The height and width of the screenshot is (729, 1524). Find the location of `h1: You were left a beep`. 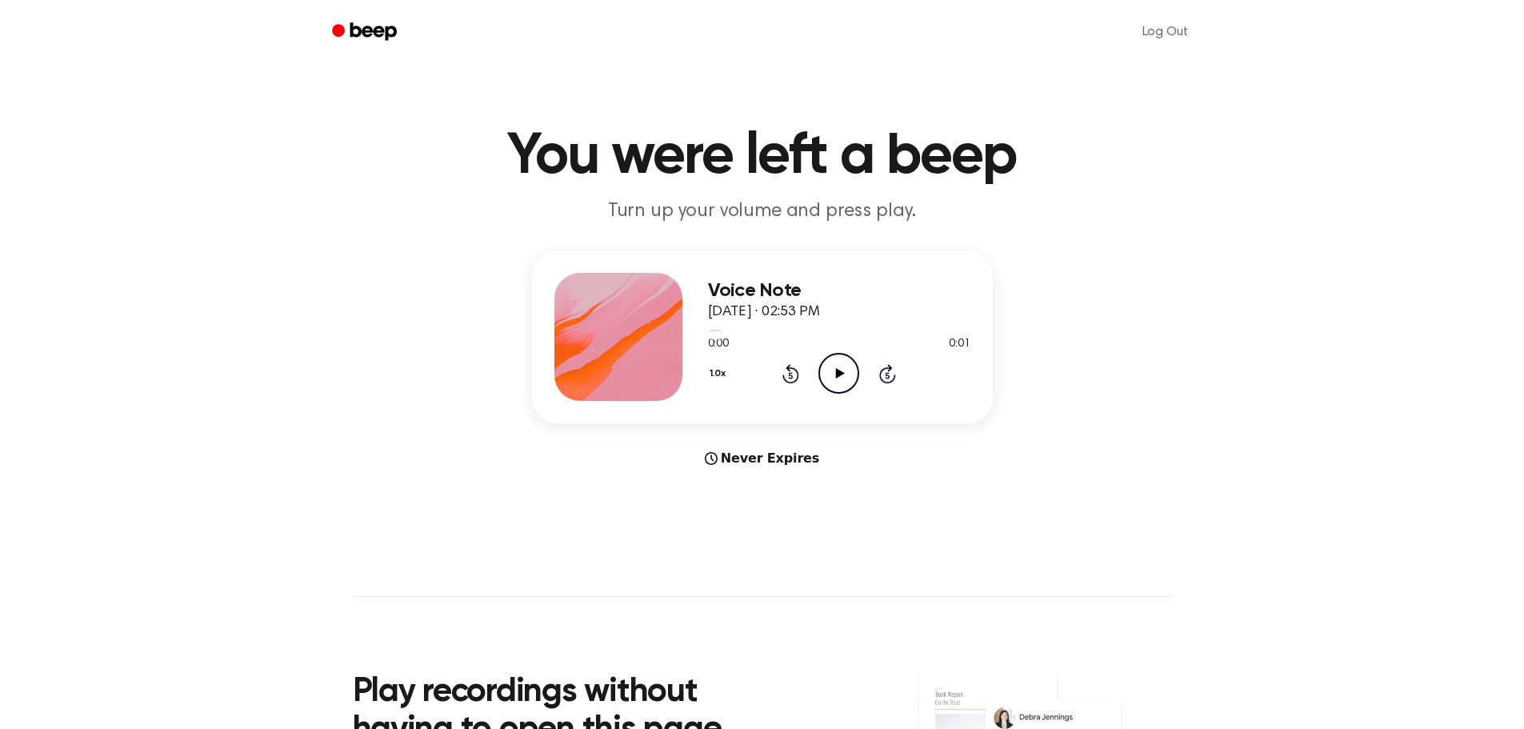

h1: You were left a beep is located at coordinates (762, 157).